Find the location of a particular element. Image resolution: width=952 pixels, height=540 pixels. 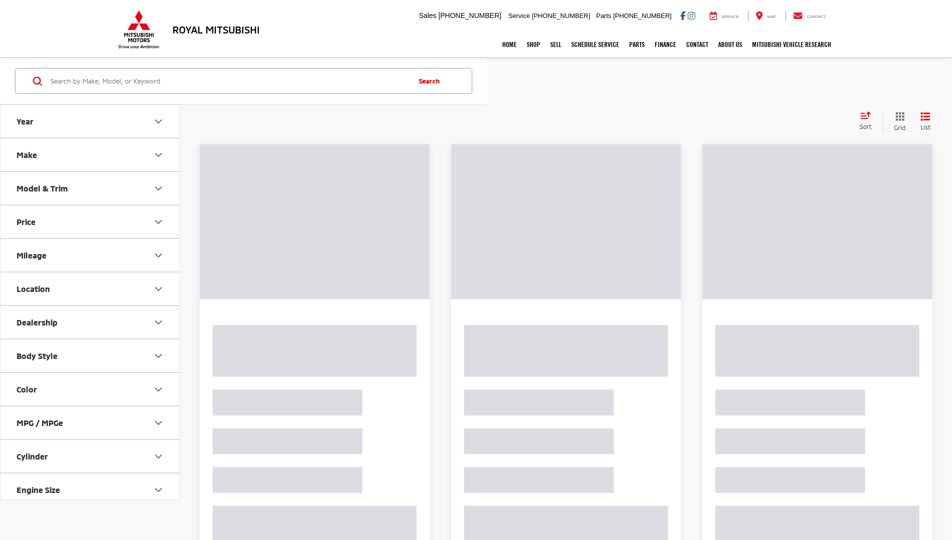

a: Schedule Service: Opens in a new tab is located at coordinates (595, 44).